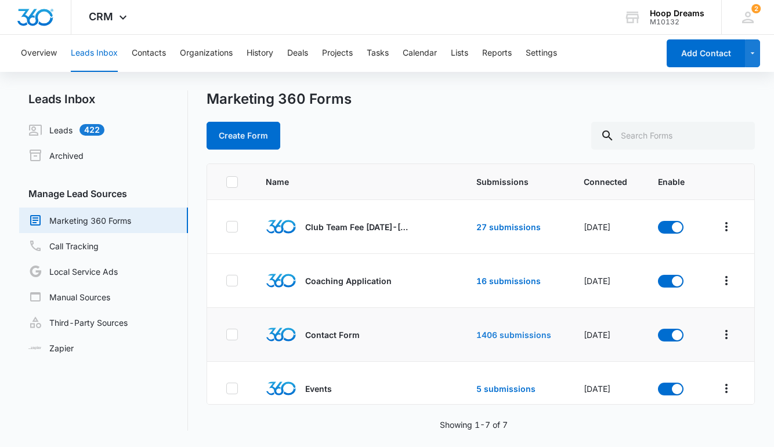 The height and width of the screenshot is (447, 774). Describe the element at coordinates (756, 9) in the screenshot. I see `span: 2` at that location.